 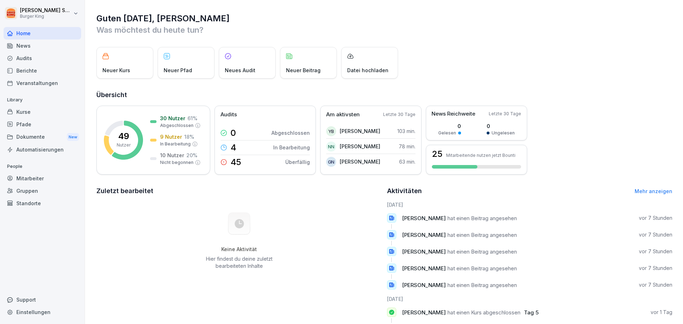 What do you see at coordinates (42, 137) in the screenshot?
I see `a: DokumenteNew` at bounding box center [42, 137].